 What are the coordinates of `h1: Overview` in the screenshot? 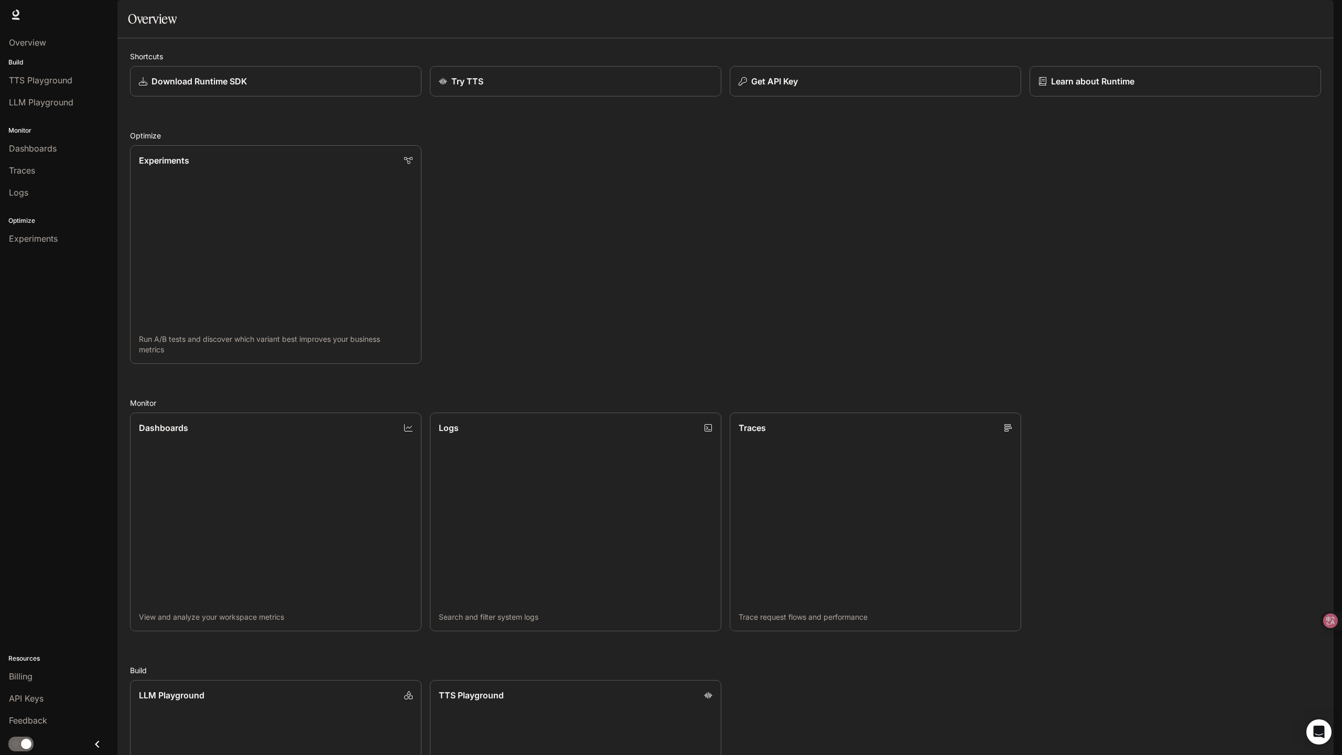 It's located at (152, 19).